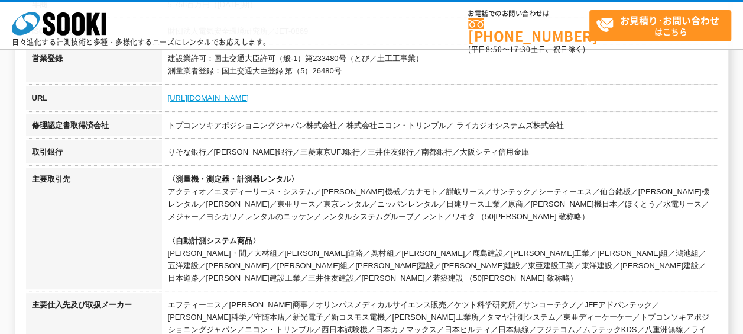 This screenshot has height=334, width=743. I want to click on th: 主要取引先, so click(94, 230).